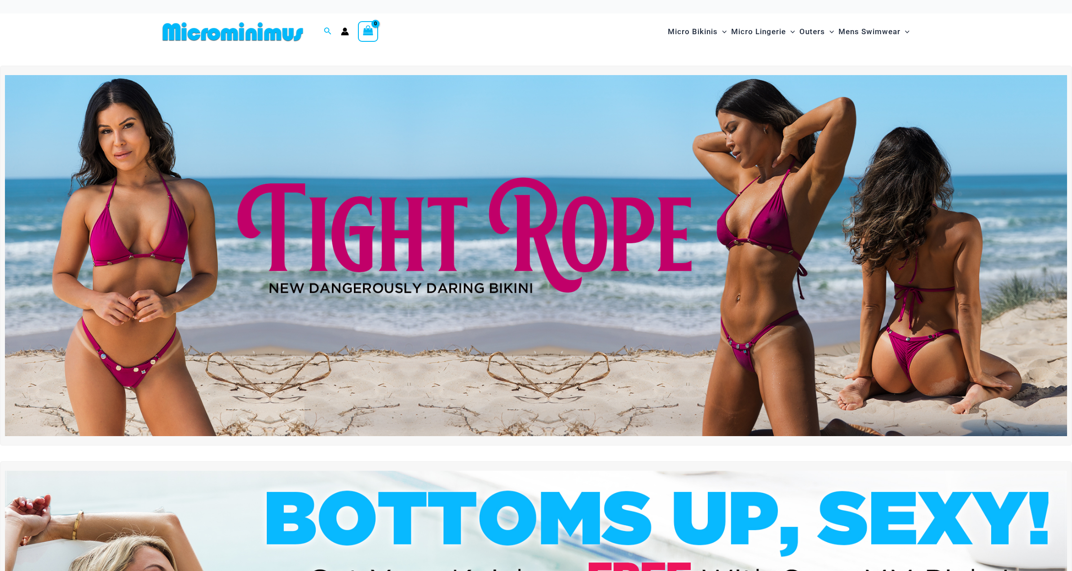  I want to click on span: Micro Lingerie, so click(759, 31).